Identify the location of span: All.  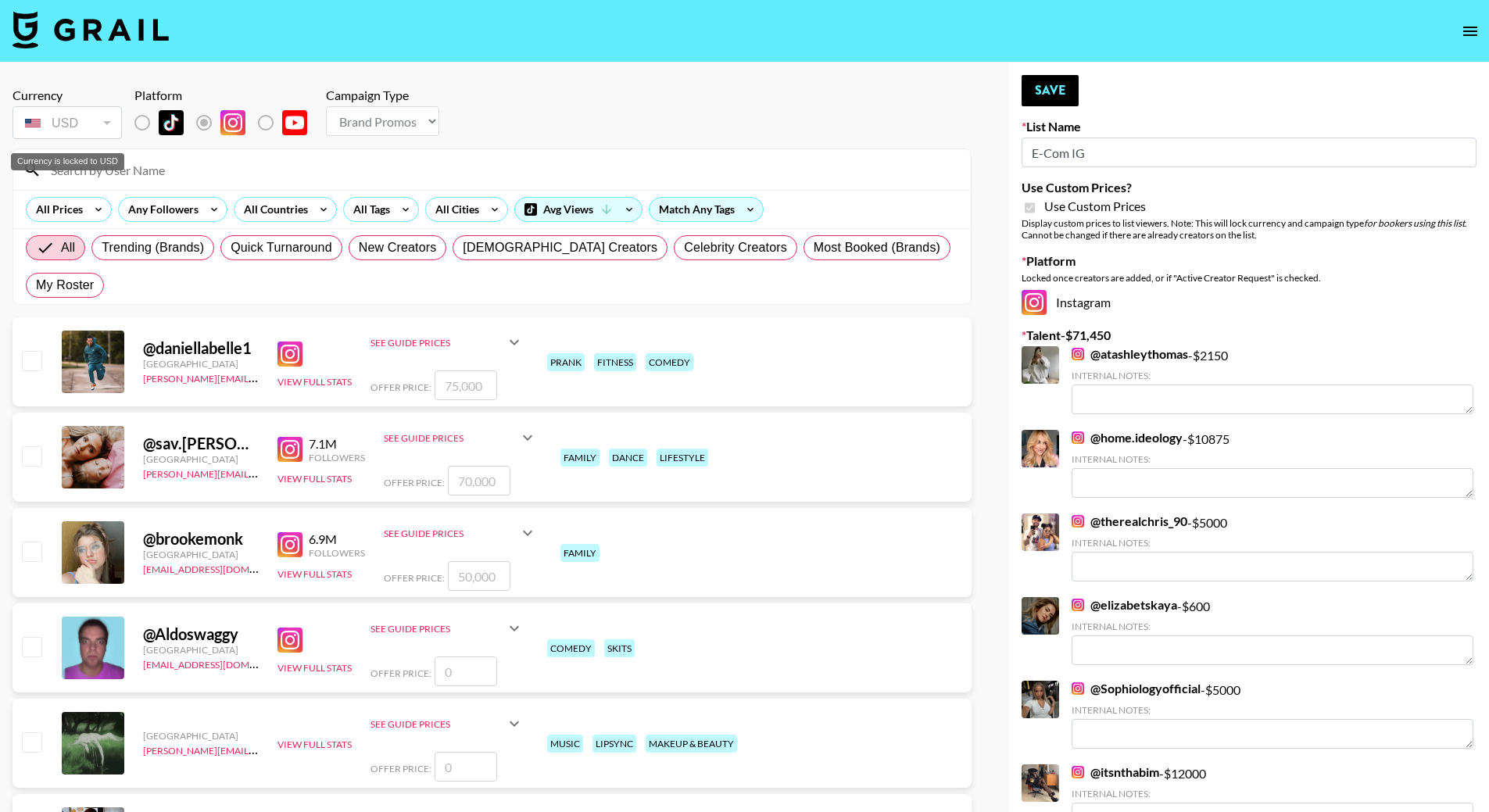
(68, 248).